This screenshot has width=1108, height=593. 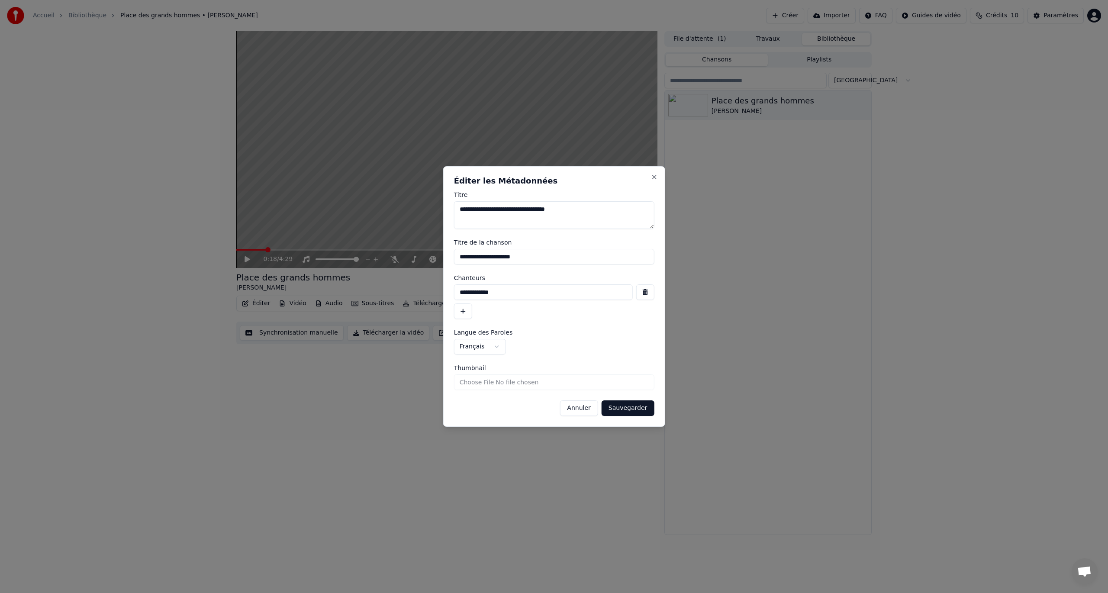 I want to click on label: Titre, so click(x=554, y=195).